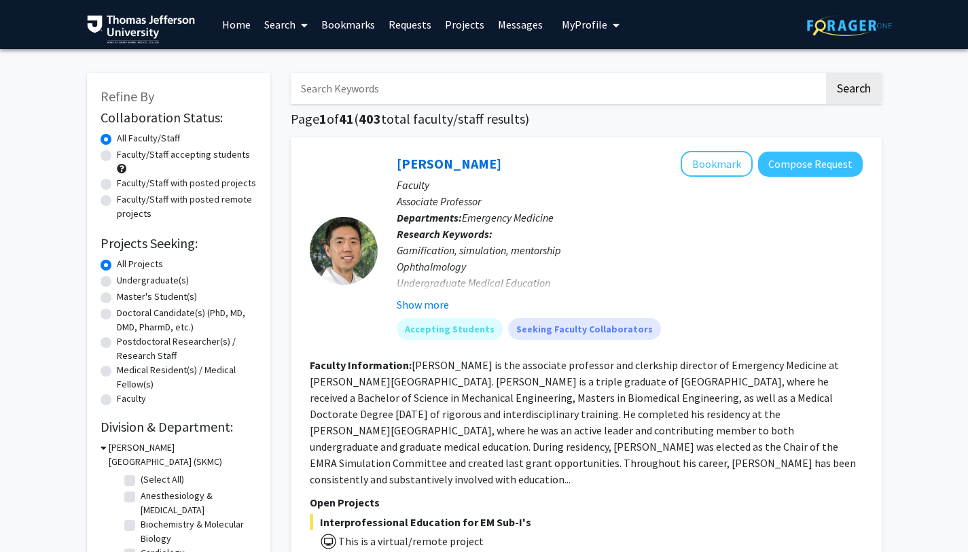 The image size is (968, 552). I want to click on a: Bookmarks, so click(348, 24).